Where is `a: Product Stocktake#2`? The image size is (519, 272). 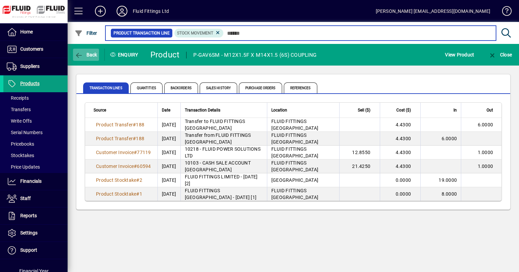
a: Product Stocktake#2 is located at coordinates (119, 180).